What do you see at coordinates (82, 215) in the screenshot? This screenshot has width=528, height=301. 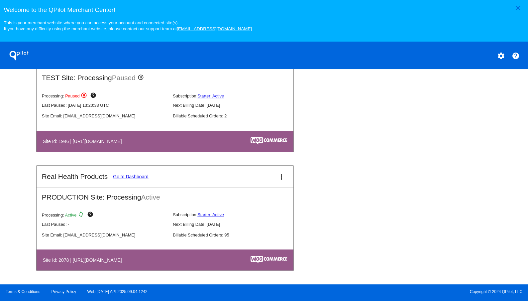 I see `mat-icon: sync` at bounding box center [82, 215].